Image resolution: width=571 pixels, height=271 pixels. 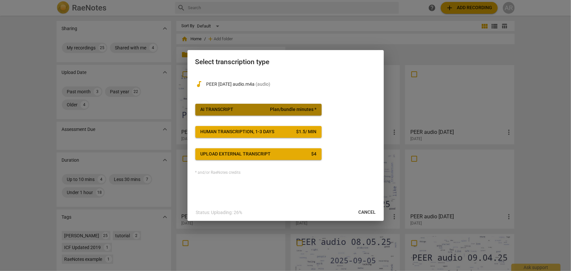 I want to click on div: $ 1.5 / min, so click(x=306, y=132).